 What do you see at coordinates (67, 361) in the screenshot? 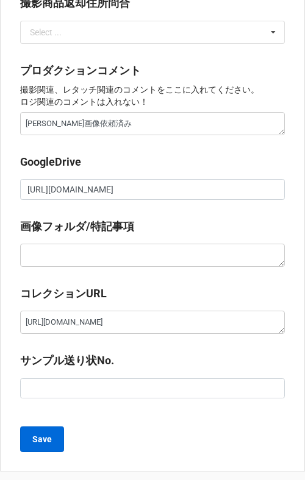
I see `label: サンプル送り状No.` at bounding box center [67, 361].